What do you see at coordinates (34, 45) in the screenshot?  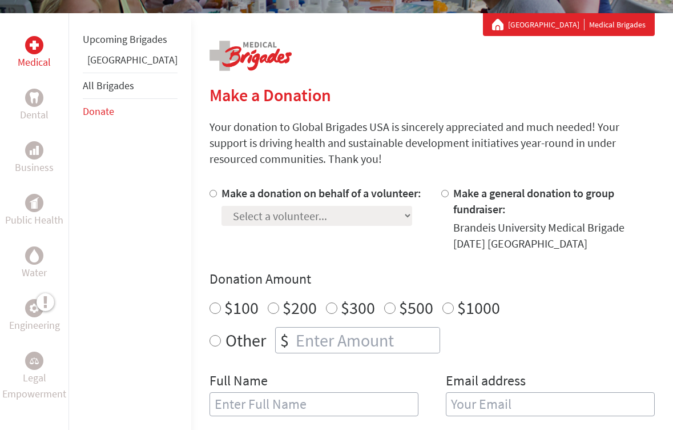 I see `div: Medical` at bounding box center [34, 45].